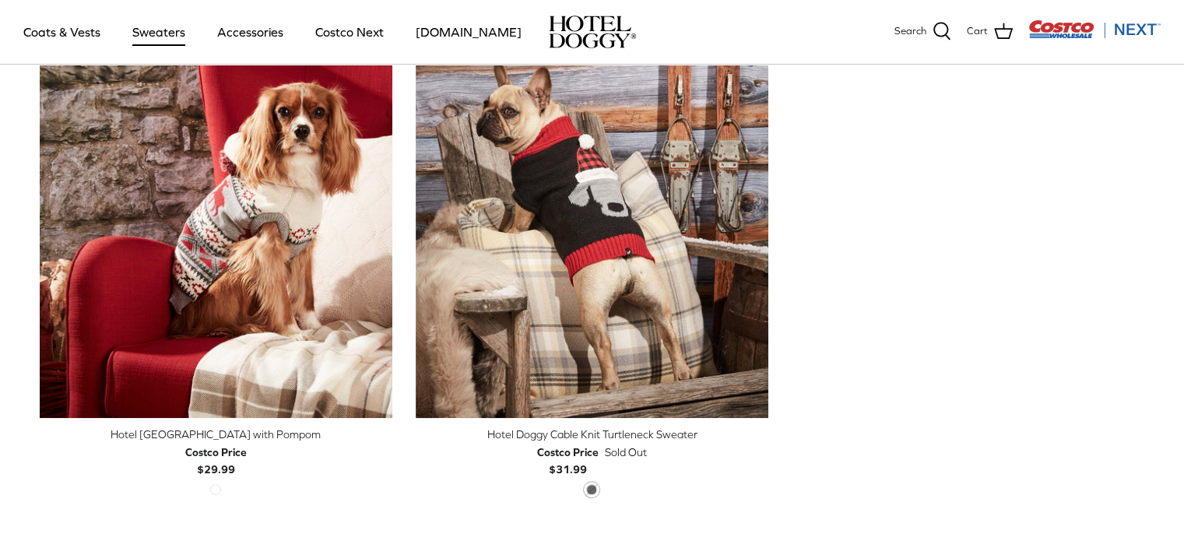 This screenshot has width=1184, height=541. I want to click on span: Search, so click(910, 31).